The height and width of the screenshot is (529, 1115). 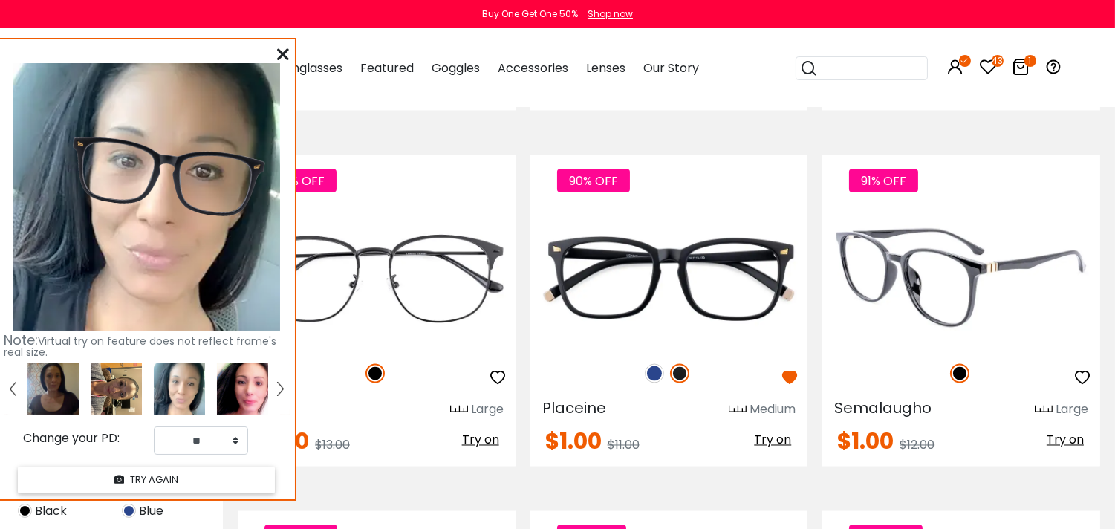 What do you see at coordinates (1031, 61) in the screenshot?
I see `i: 1` at bounding box center [1031, 61].